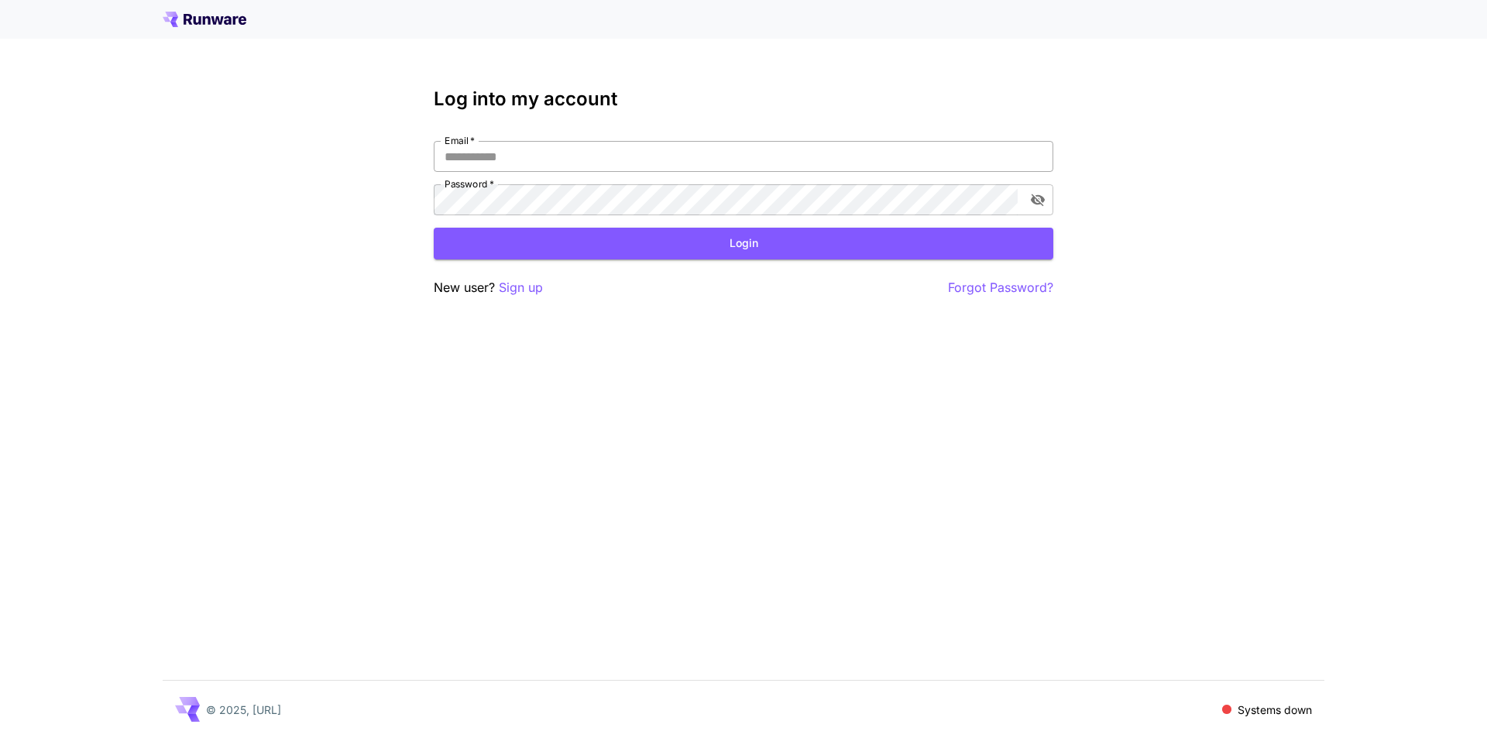  What do you see at coordinates (459, 140) in the screenshot?
I see `label: Email` at bounding box center [459, 140].